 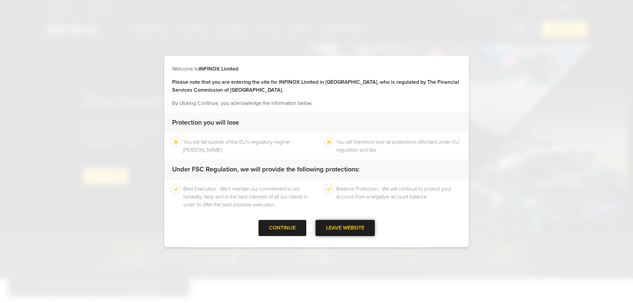 What do you see at coordinates (317, 69) in the screenshot?
I see `p: Welcome to` at bounding box center [317, 69].